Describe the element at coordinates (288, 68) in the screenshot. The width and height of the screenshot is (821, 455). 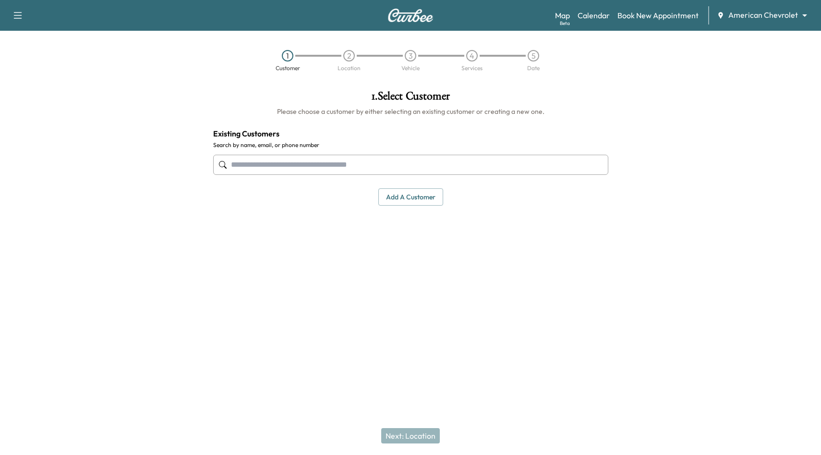
I see `div: Customer` at that location.